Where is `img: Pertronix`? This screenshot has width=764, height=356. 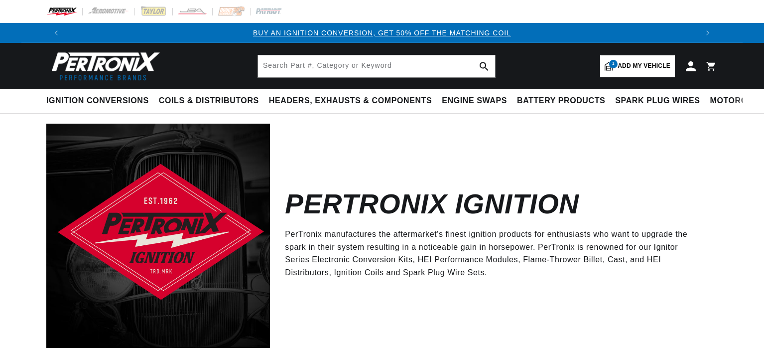 img: Pertronix is located at coordinates (104, 66).